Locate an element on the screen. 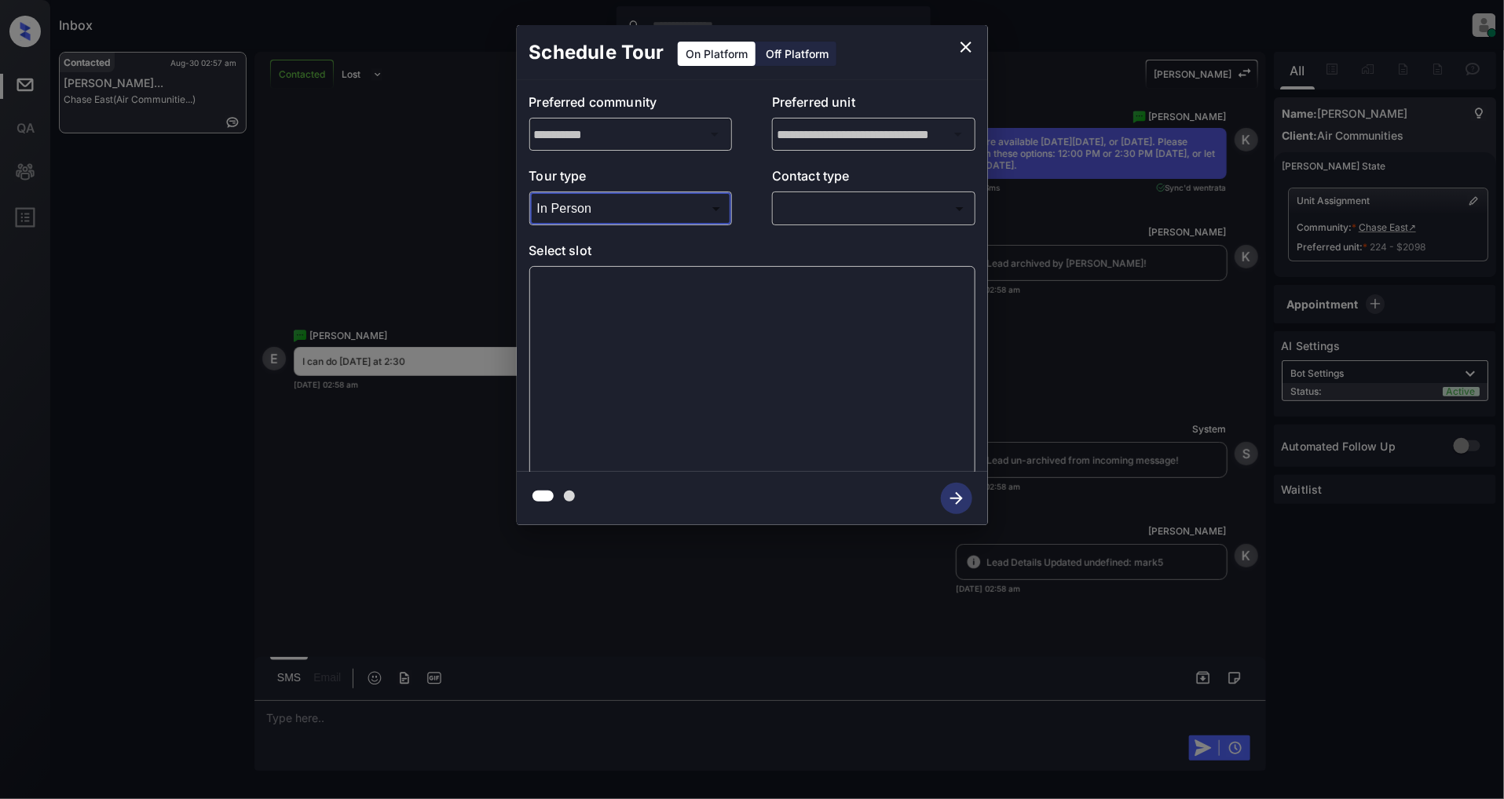 Image resolution: width=1504 pixels, height=799 pixels. p: Preferred community is located at coordinates (631, 105).